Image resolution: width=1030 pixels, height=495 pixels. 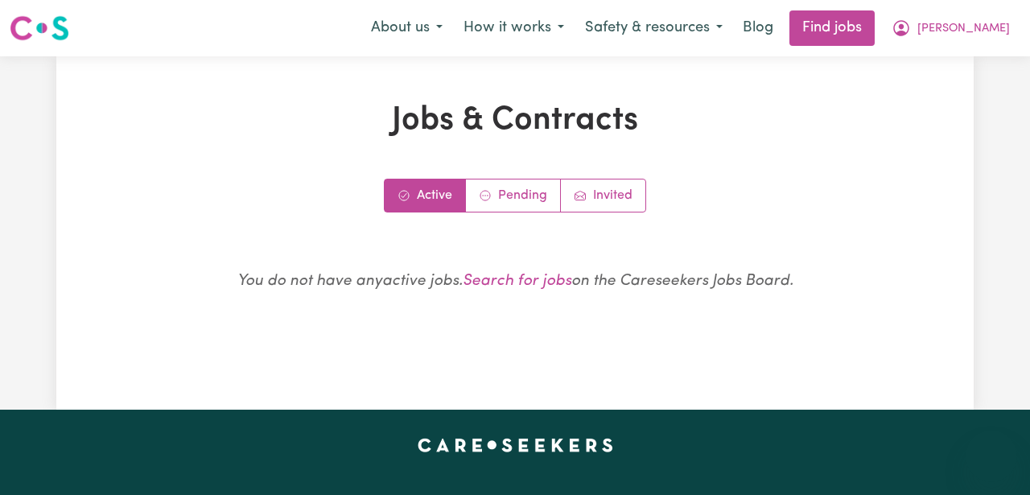 I want to click on button: Safety & resources, so click(x=653, y=28).